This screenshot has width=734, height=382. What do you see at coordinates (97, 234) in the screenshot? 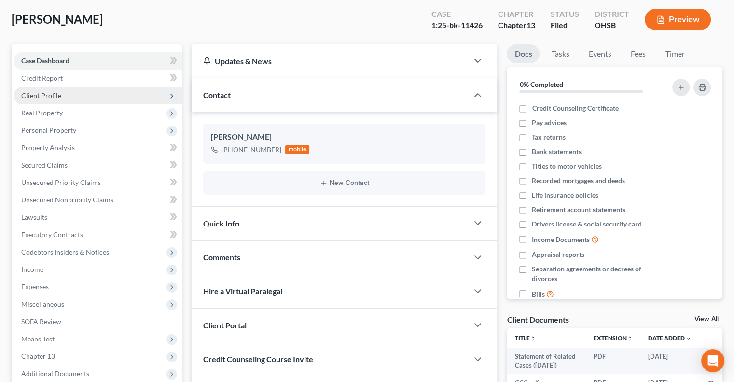
I see `a: Executory Contracts` at bounding box center [97, 234].